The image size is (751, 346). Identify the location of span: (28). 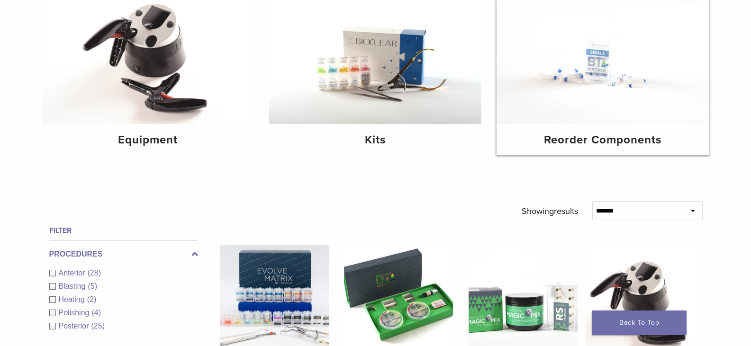
(94, 273).